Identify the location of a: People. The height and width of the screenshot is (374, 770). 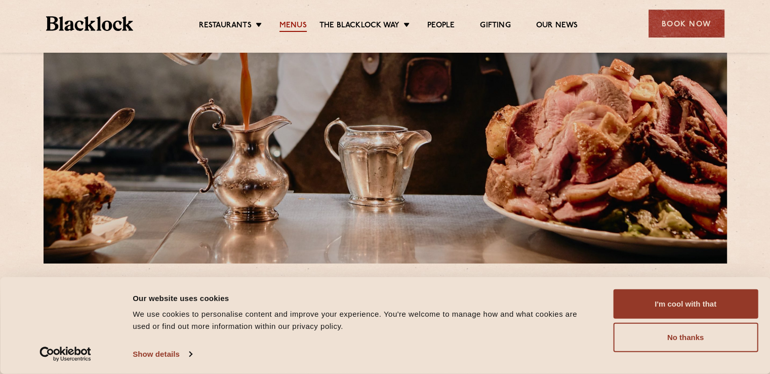
(441, 26).